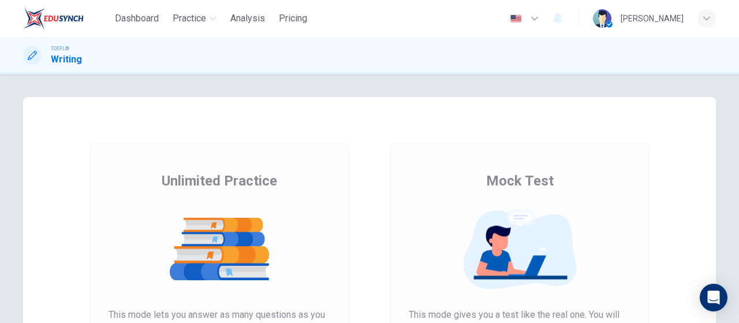  Describe the element at coordinates (66, 59) in the screenshot. I see `h1: Writing` at that location.